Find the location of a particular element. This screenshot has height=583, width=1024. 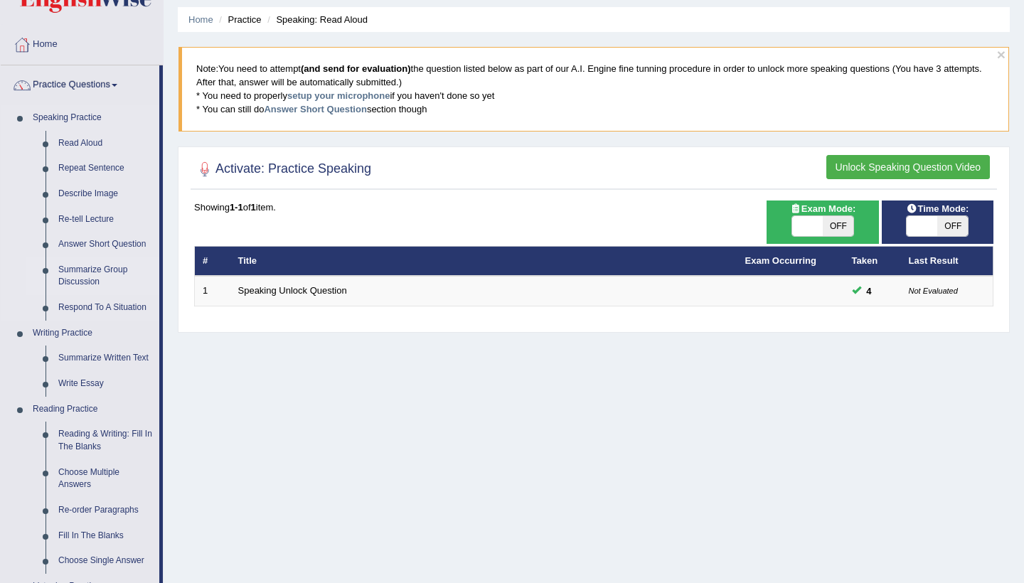

li: Speaking: Read Aloud is located at coordinates (316, 19).